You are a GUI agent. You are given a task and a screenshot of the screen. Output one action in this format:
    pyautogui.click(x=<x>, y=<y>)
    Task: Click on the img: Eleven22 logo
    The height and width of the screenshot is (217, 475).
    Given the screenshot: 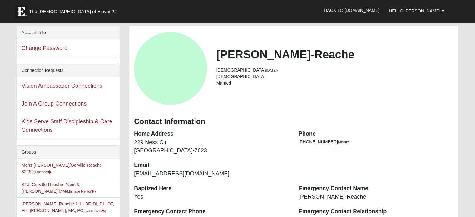 What is the action you would take?
    pyautogui.click(x=21, y=12)
    